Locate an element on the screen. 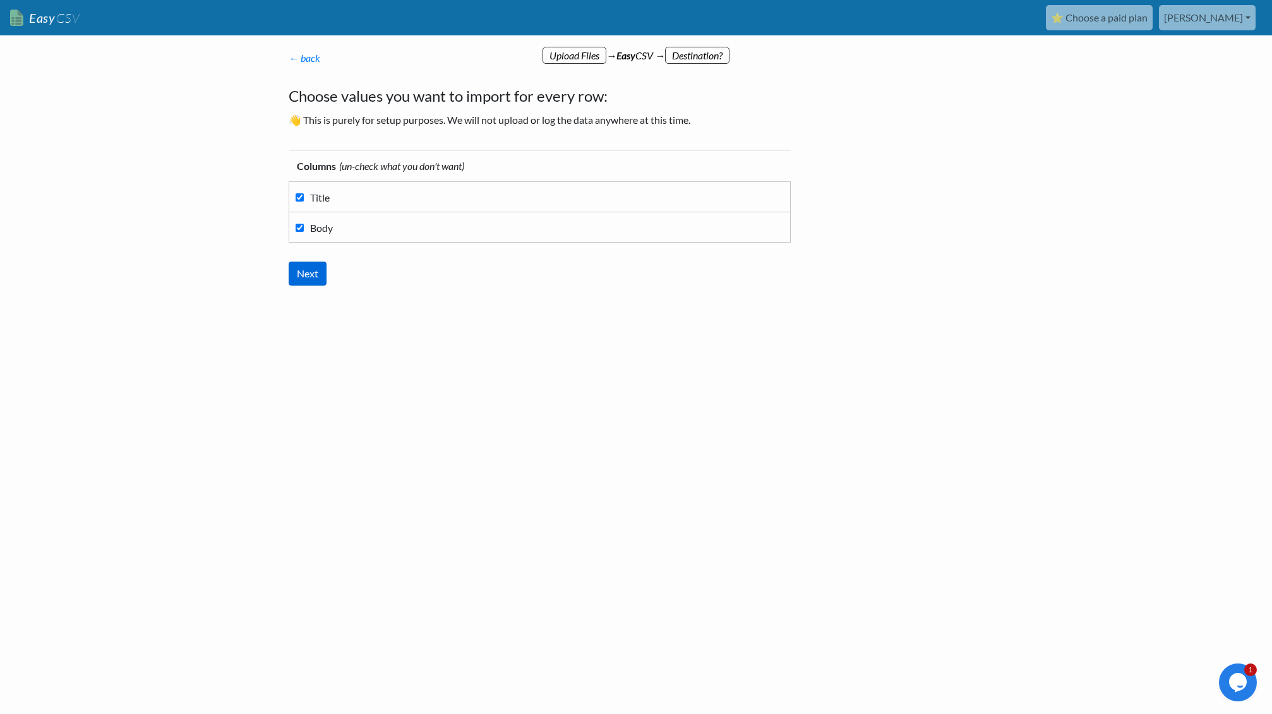 Image resolution: width=1272 pixels, height=714 pixels. th: Columns is located at coordinates (540, 166).